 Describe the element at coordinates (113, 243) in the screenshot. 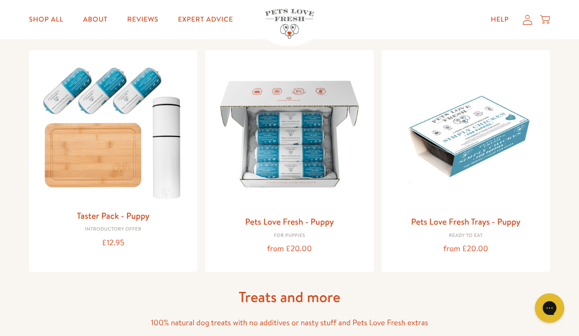

I see `div: £12.95` at that location.